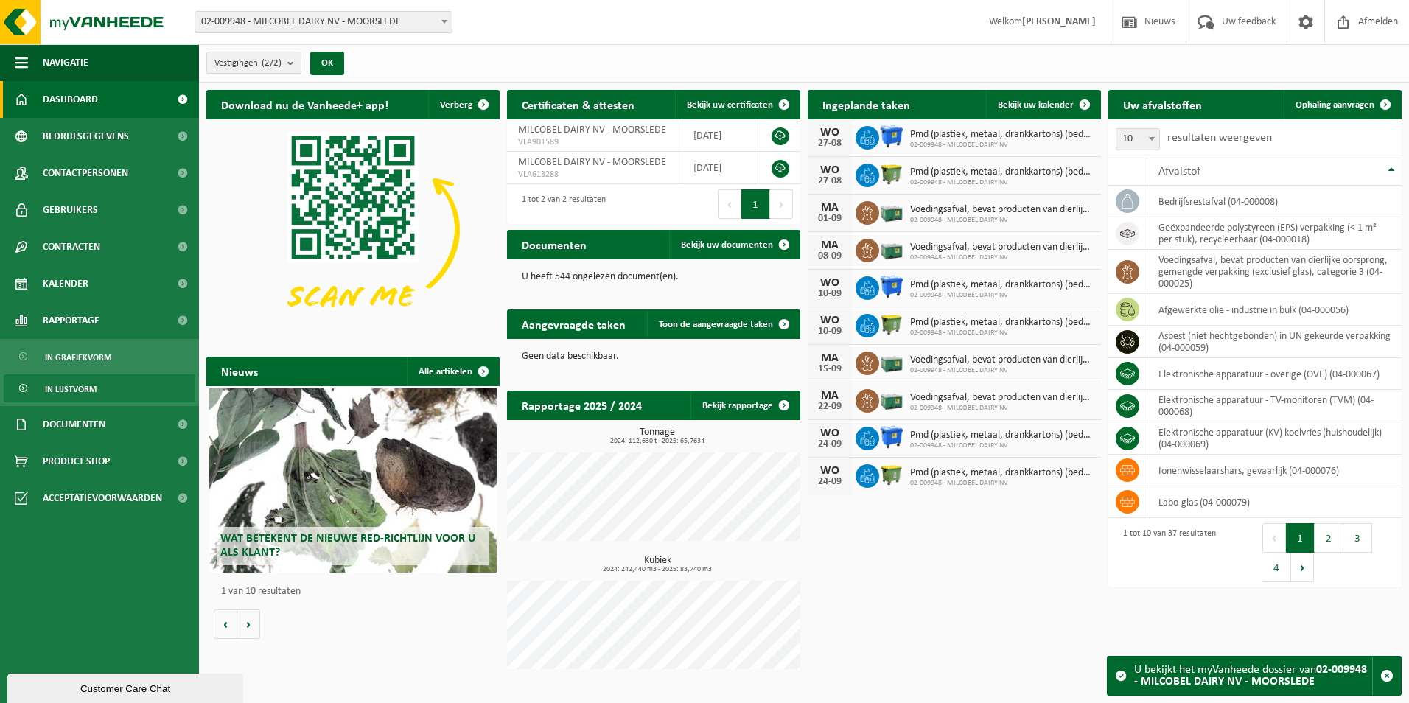 Image resolution: width=1409 pixels, height=703 pixels. Describe the element at coordinates (830, 369) in the screenshot. I see `div: 15-09` at that location.